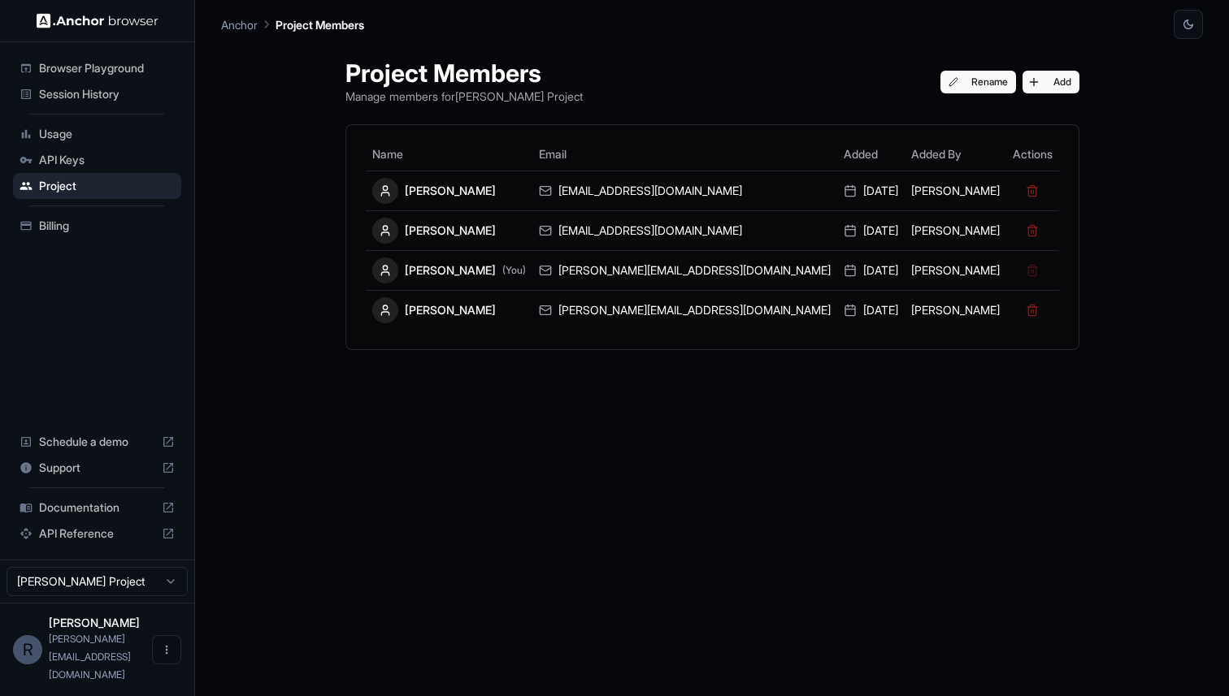 This screenshot has height=696, width=1229. I want to click on span: Usage, so click(106, 134).